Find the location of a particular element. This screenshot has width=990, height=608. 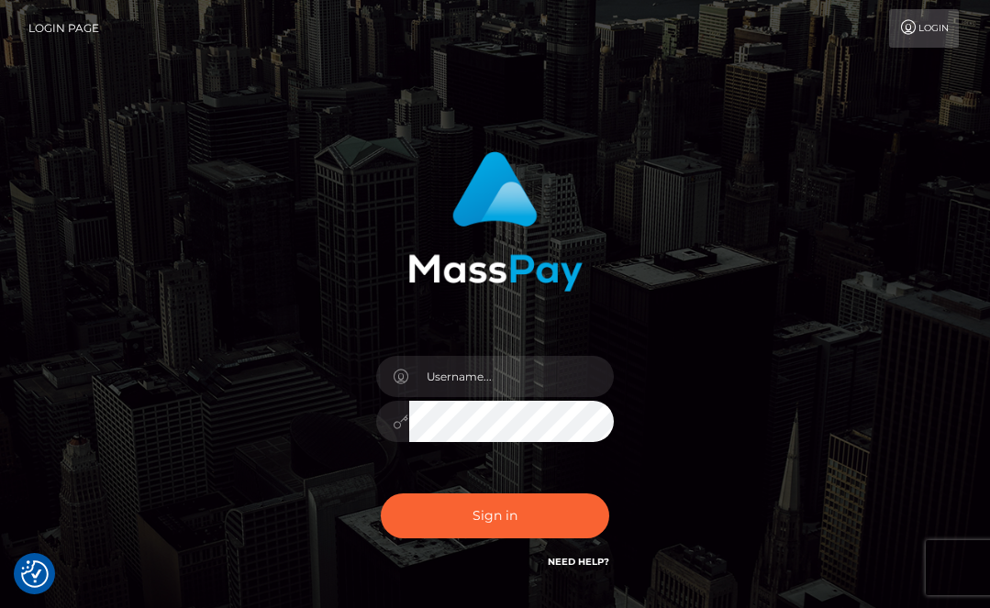

button: Consent Preferences is located at coordinates (35, 574).